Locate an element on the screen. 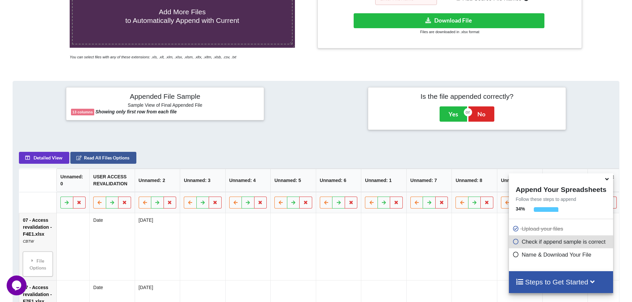 Image resolution: width=632 pixels, height=302 pixels. span: Add More Files to Automatically Append with Current is located at coordinates (182, 16).